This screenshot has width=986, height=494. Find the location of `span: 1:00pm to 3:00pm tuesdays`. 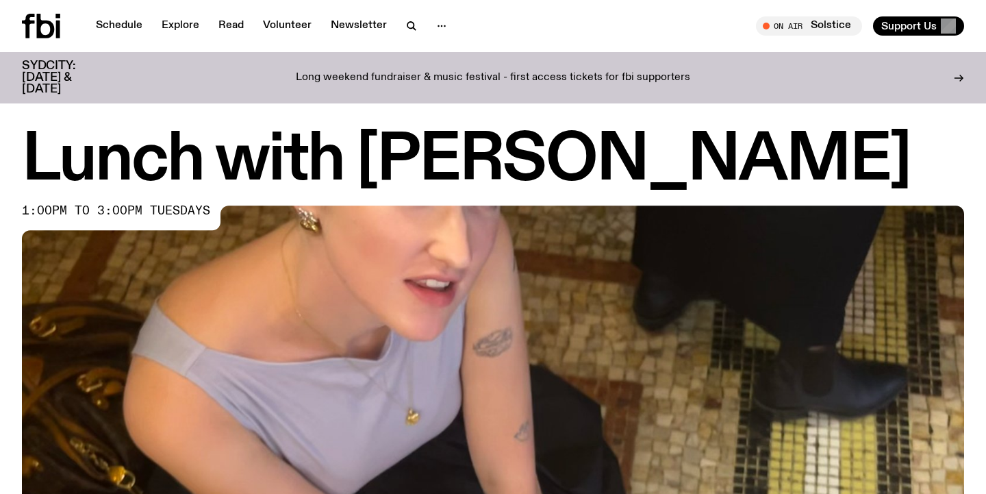

span: 1:00pm to 3:00pm tuesdays is located at coordinates (116, 211).